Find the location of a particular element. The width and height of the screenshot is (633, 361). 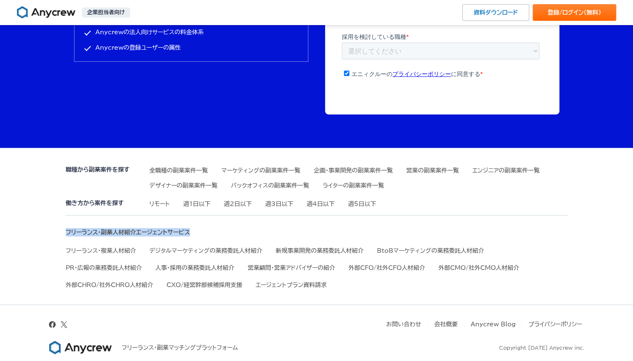

a: バックオフィスの副業案件一覧 is located at coordinates (270, 186).